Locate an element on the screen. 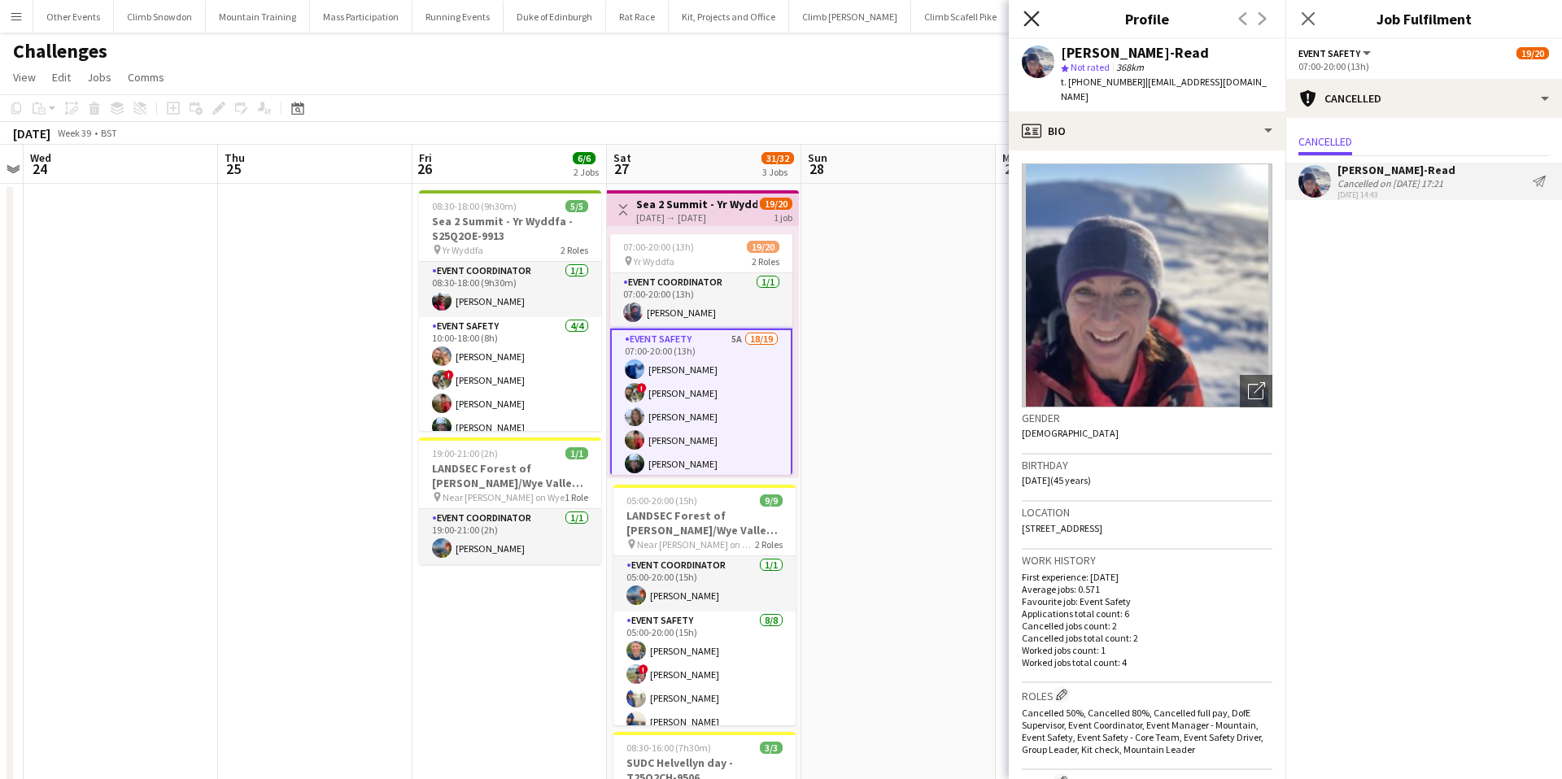 The image size is (1562, 779). p: Cancelled jobs count: 2 is located at coordinates (1147, 626).